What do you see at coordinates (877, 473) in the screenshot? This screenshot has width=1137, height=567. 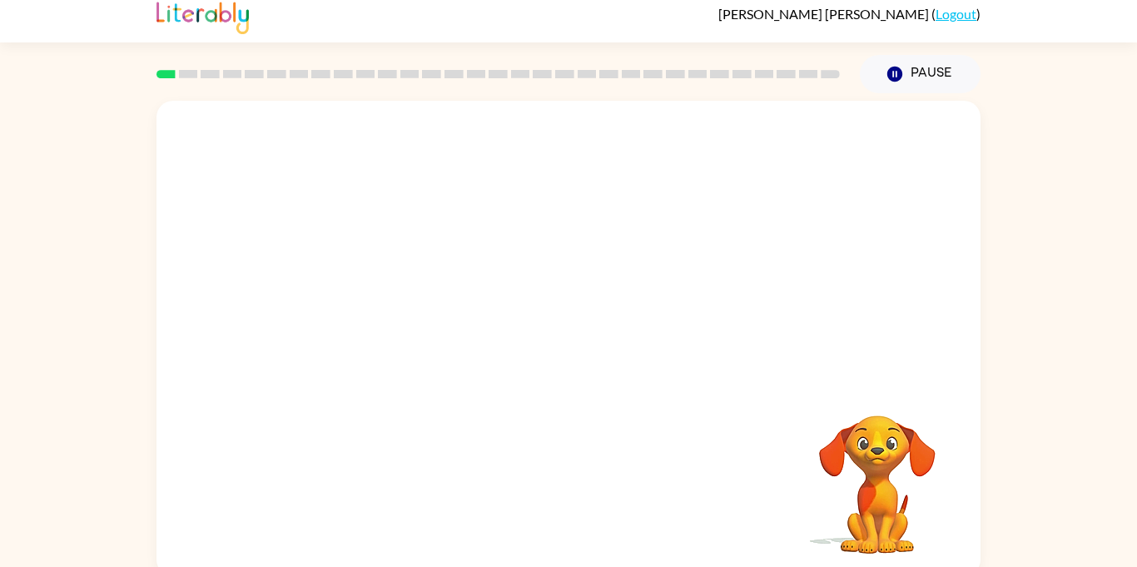 I see `video: Your browser must support playing .mp4 files to use Literably. Please try using another browser.` at bounding box center [877, 473].